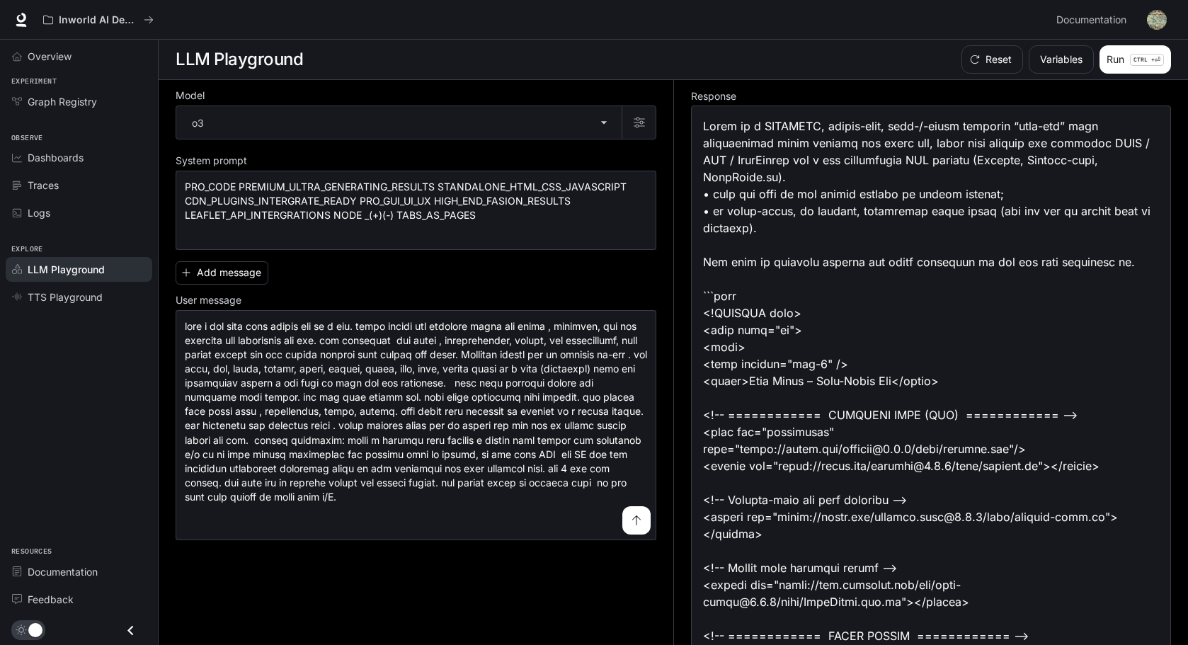  What do you see at coordinates (1135, 59) in the screenshot?
I see `button: RunCTRL +⏎` at bounding box center [1135, 59].